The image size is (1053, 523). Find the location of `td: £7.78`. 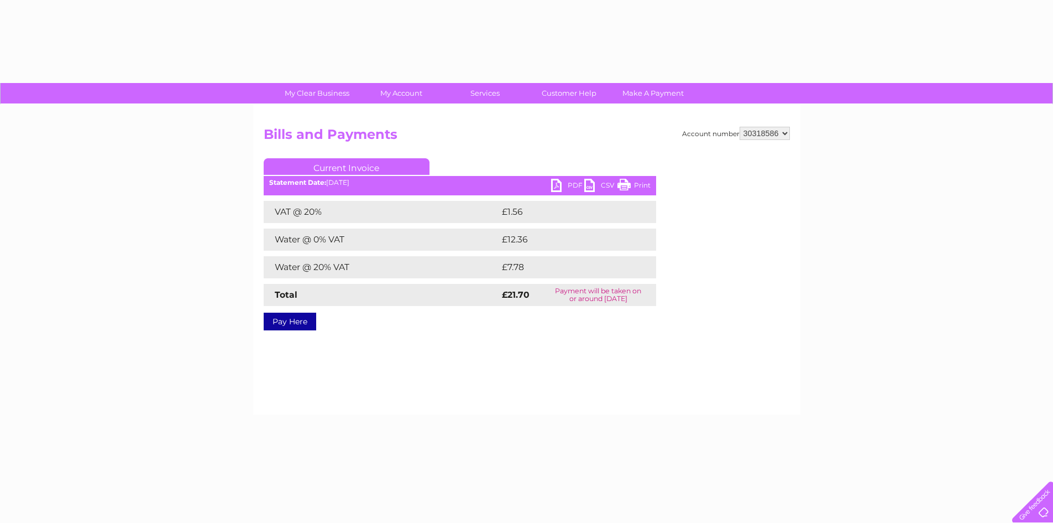

td: £7.78 is located at coordinates (565, 267).